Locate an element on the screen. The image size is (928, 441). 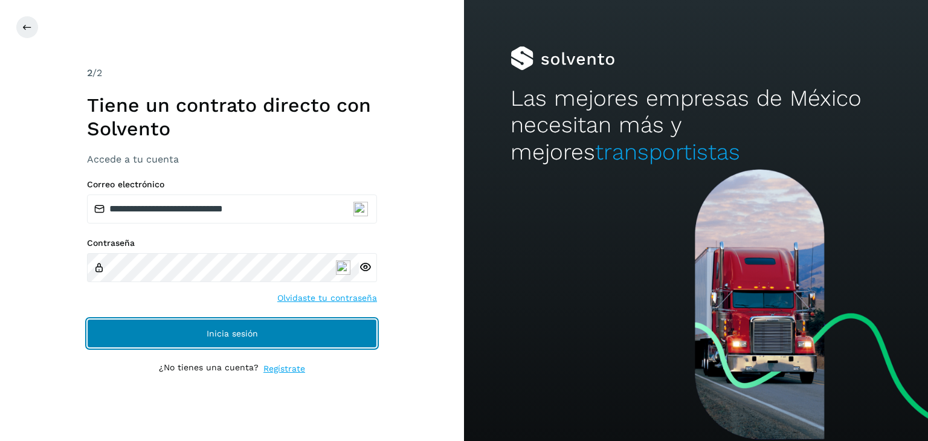
a: Regístrate is located at coordinates (284, 368).